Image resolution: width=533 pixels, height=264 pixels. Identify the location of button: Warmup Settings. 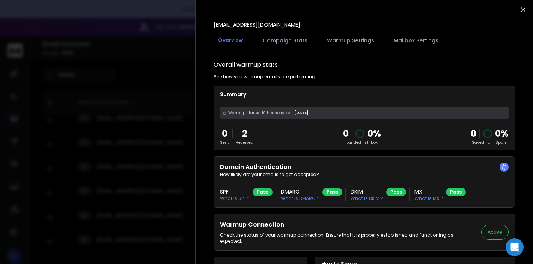
(350, 41).